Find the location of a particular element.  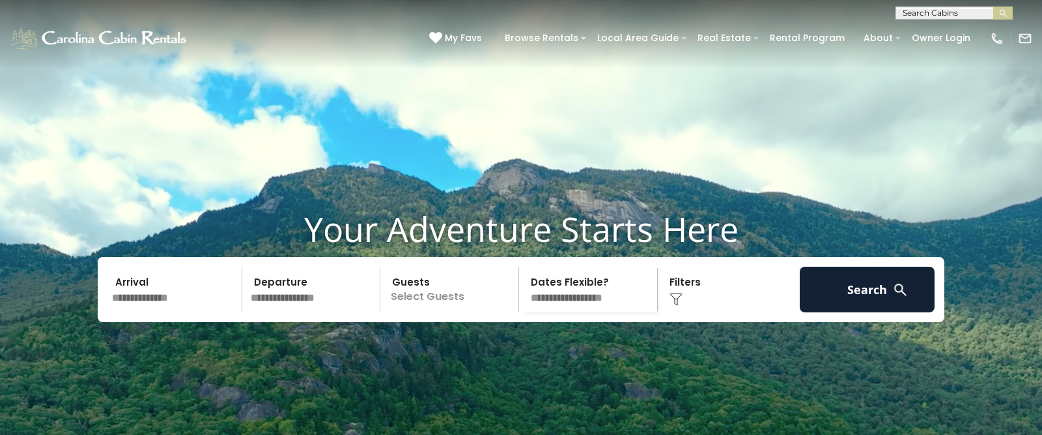

p: Select Guests is located at coordinates (451, 289).